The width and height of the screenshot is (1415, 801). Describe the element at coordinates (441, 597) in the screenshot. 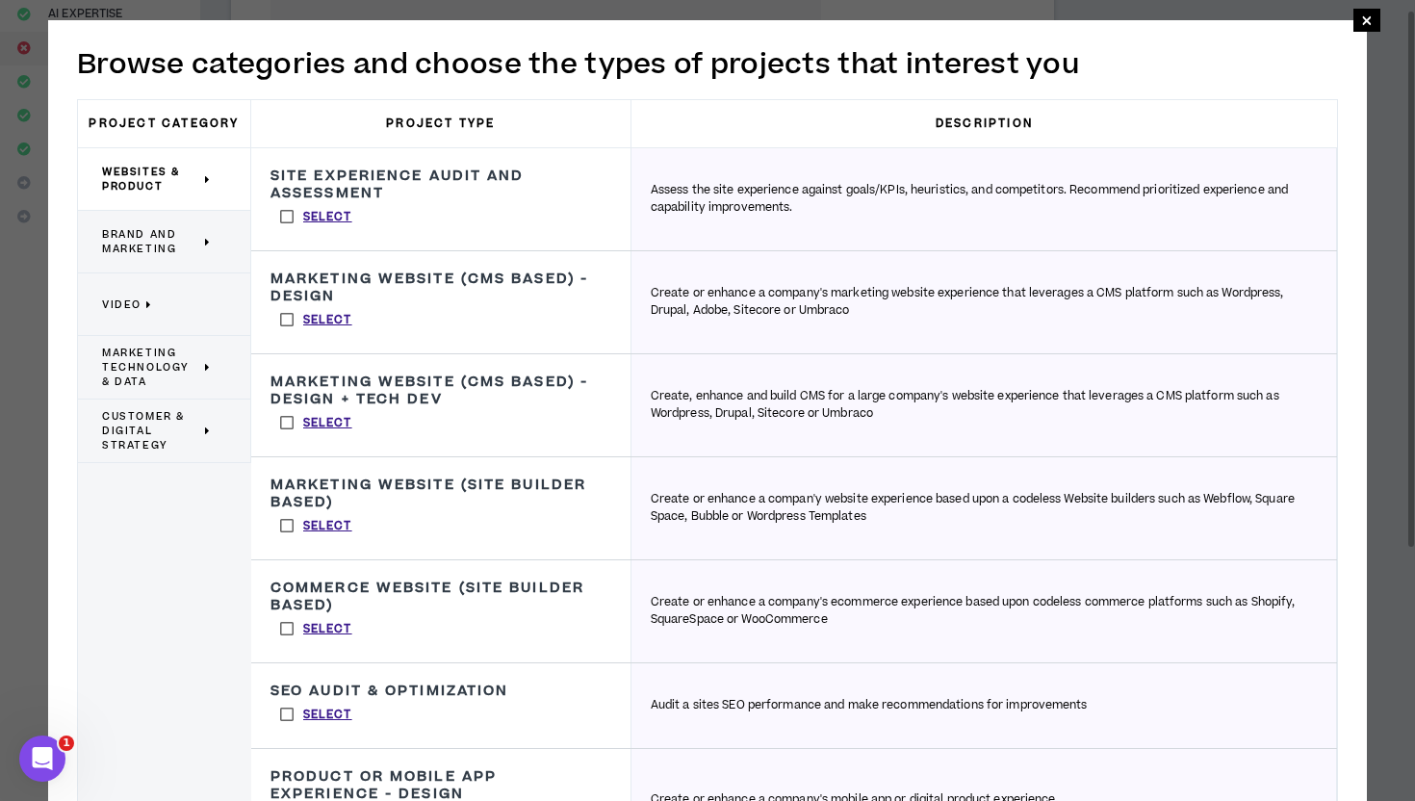

I see `h3: Commerce Website (Site Builder Based)` at that location.